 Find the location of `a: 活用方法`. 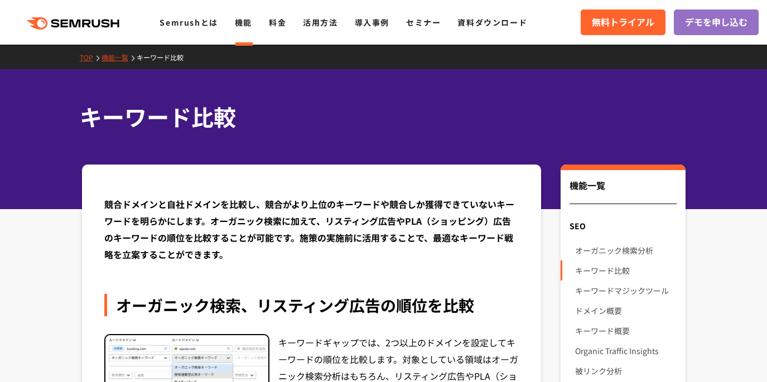

a: 活用方法 is located at coordinates (320, 22).